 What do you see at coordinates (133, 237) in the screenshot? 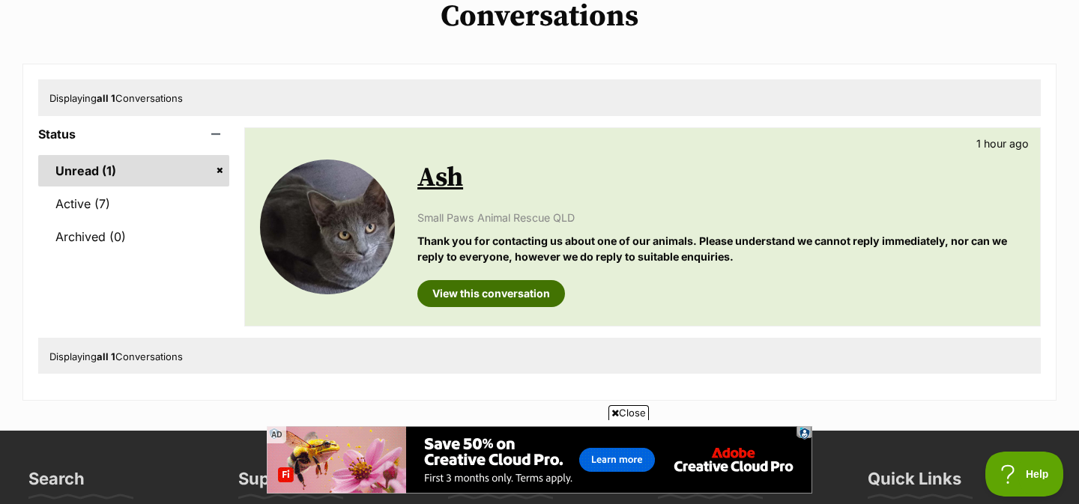
I see `a: Archived (0)` at bounding box center [133, 237].